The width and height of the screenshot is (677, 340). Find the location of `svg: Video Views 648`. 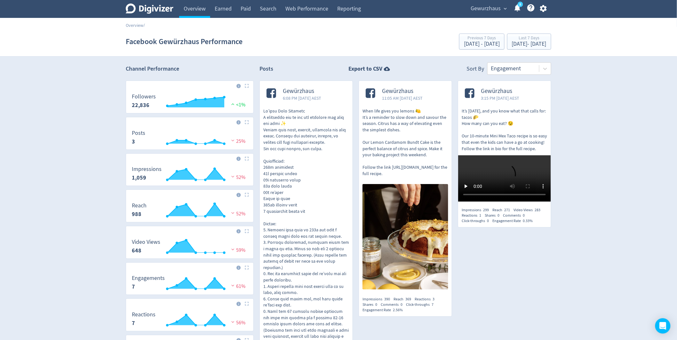

svg: Video Views 648 is located at coordinates (189, 248).